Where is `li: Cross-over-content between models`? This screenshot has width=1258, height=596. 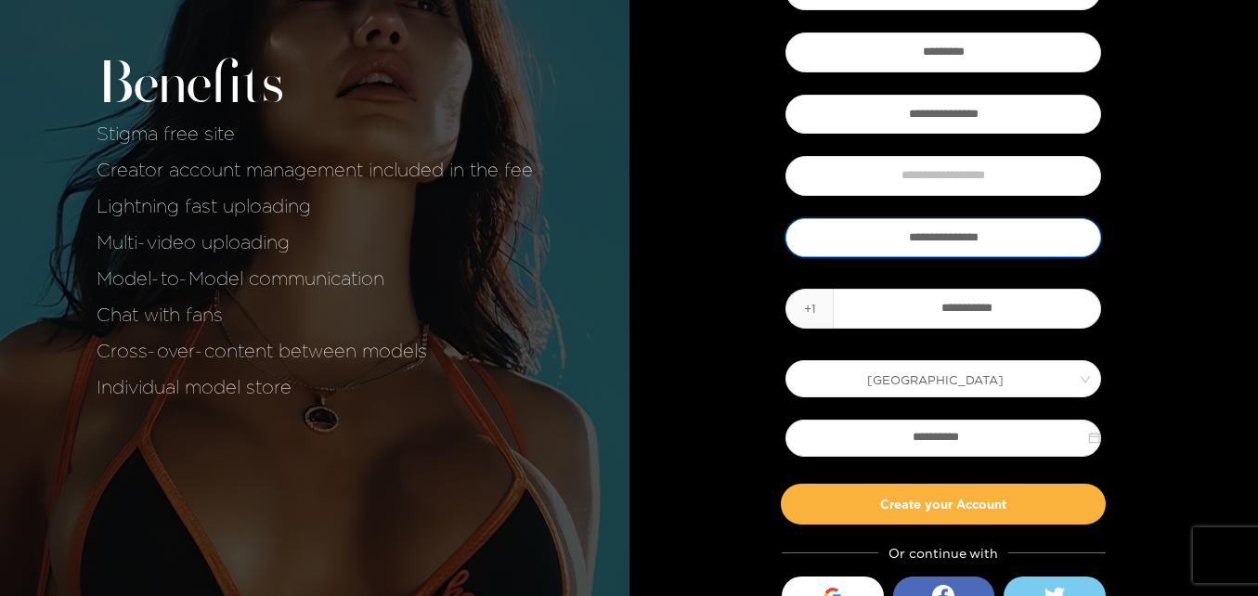
li: Cross-over-content between models is located at coordinates (315, 350).